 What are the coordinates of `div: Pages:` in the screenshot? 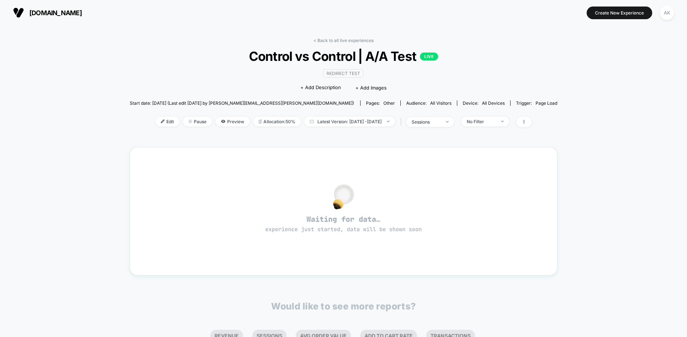 It's located at (380, 103).